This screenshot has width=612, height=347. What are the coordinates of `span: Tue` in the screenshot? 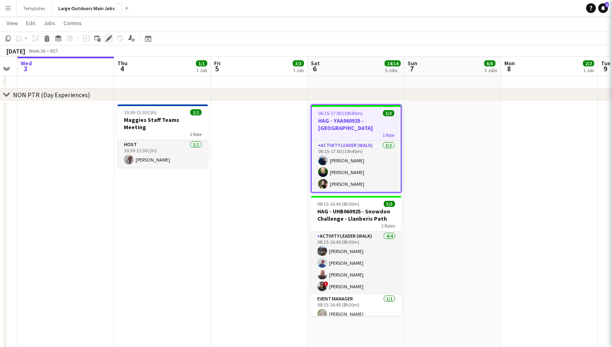 It's located at (605, 63).